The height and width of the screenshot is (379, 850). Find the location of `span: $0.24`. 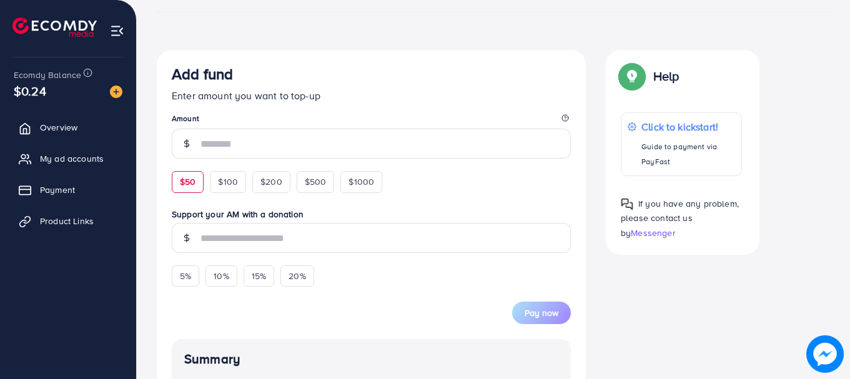

span: $0.24 is located at coordinates (30, 91).